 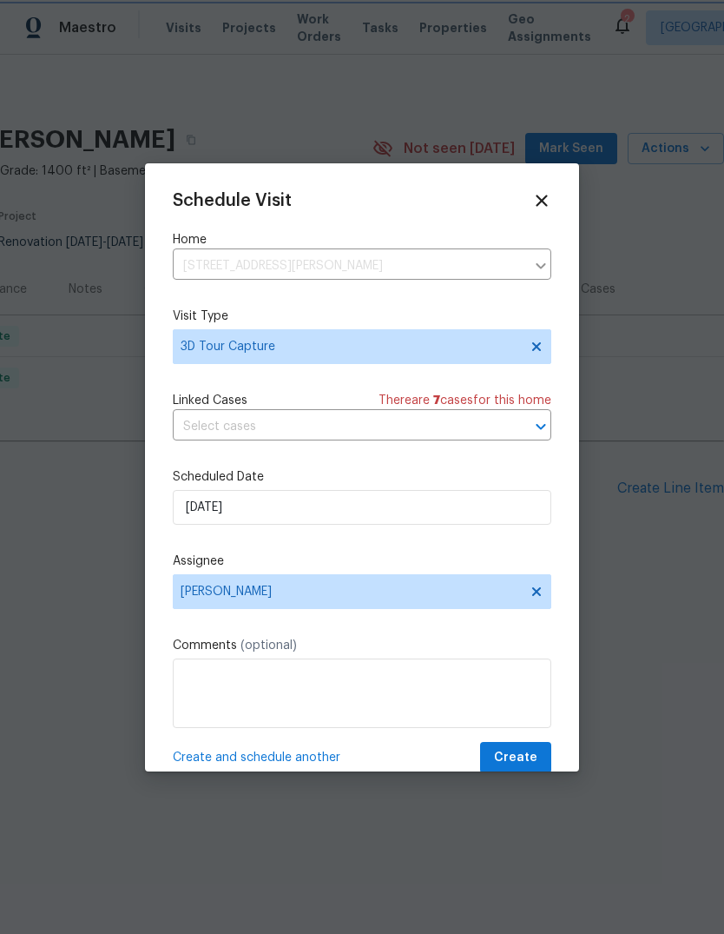 I want to click on span: Create and schedule another, so click(x=256, y=757).